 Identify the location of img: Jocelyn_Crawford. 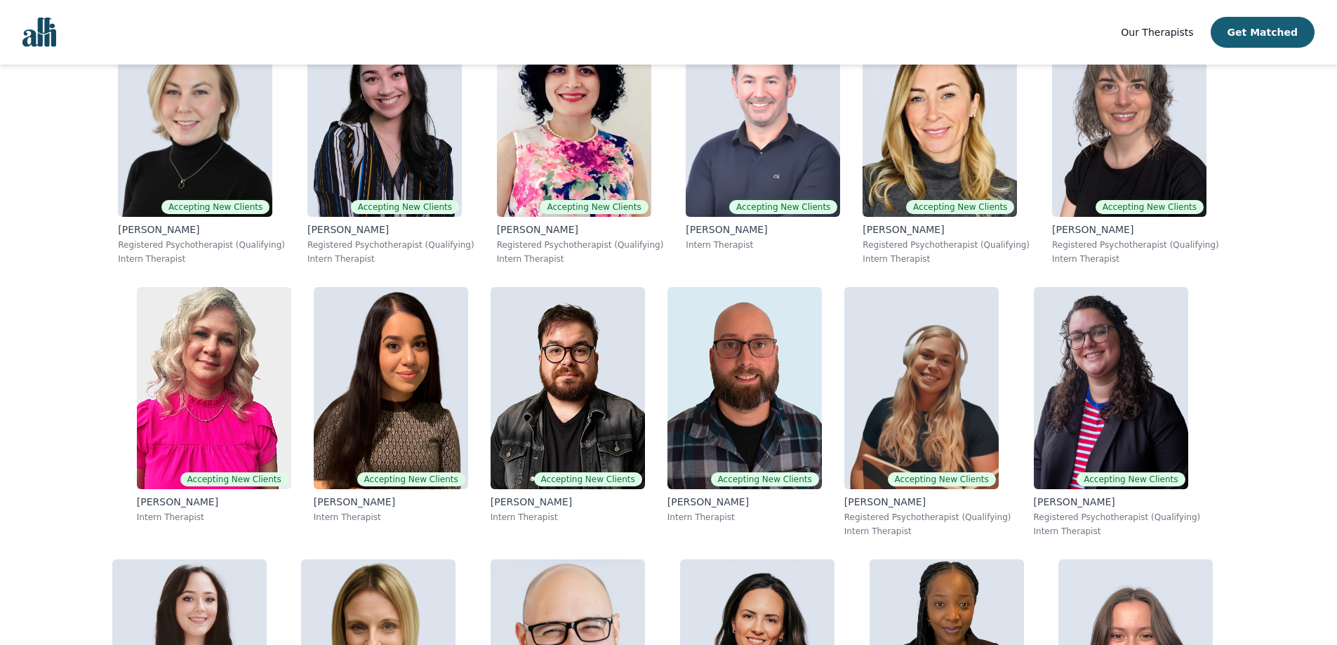
(195, 116).